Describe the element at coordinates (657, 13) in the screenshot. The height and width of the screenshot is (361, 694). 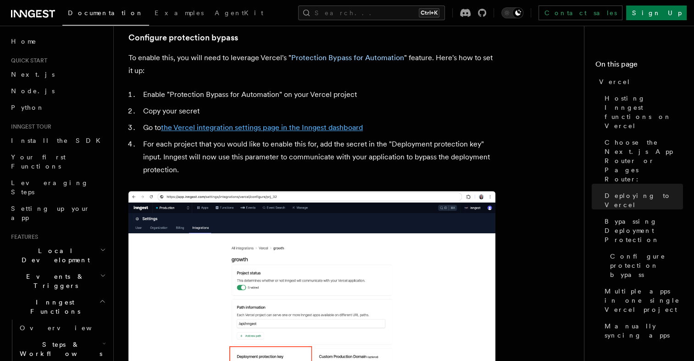
I see `a: Sign Up` at that location.